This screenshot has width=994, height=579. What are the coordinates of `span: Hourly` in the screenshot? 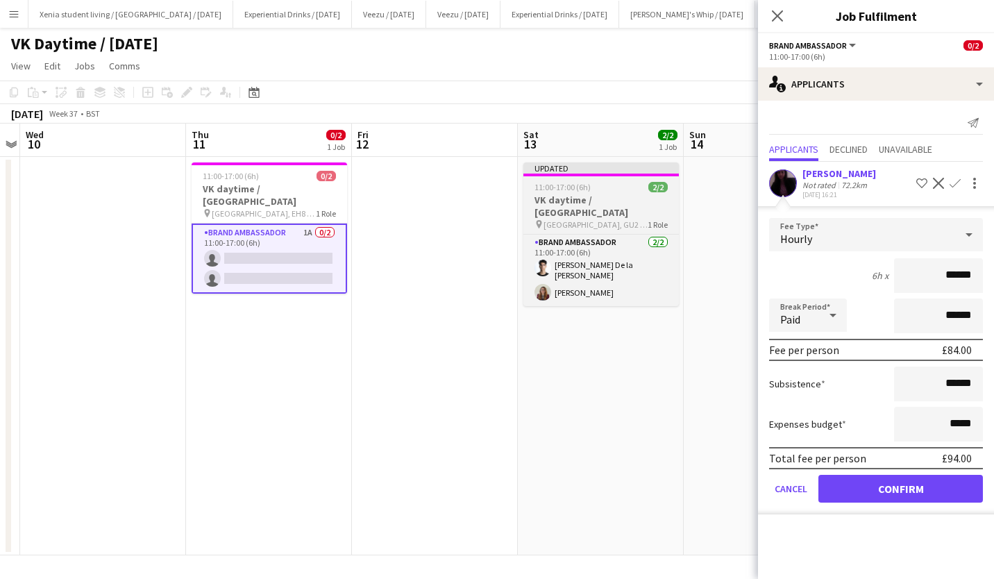 It's located at (796, 239).